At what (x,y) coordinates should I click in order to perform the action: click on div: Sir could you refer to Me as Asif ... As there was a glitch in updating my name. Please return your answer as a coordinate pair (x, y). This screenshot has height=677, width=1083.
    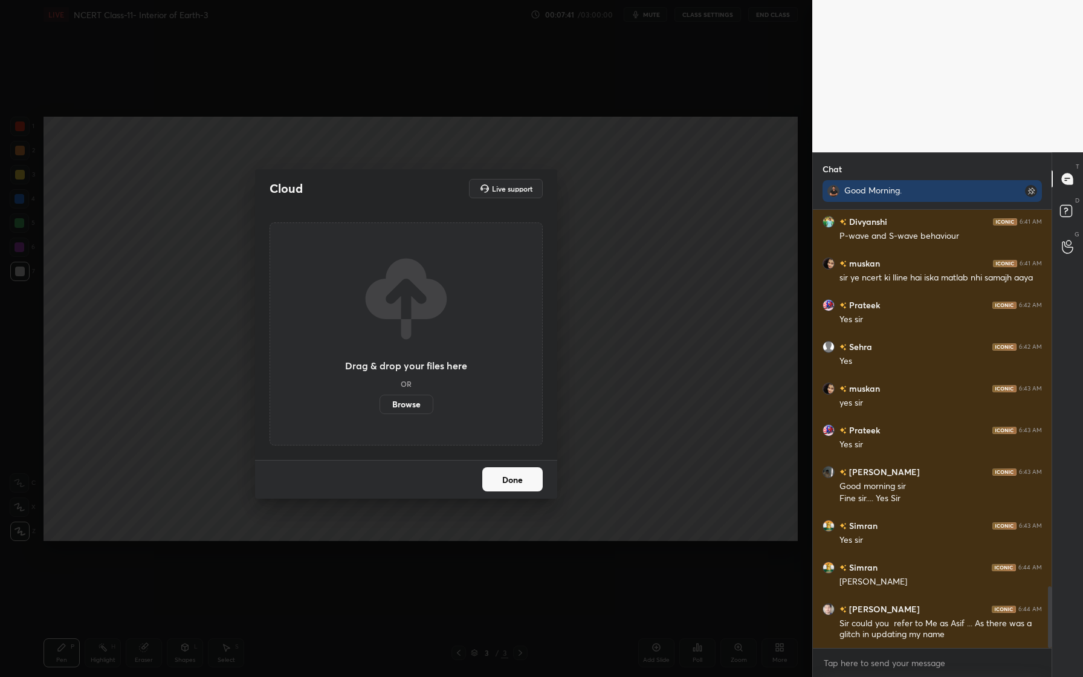
    Looking at the image, I should click on (940, 629).